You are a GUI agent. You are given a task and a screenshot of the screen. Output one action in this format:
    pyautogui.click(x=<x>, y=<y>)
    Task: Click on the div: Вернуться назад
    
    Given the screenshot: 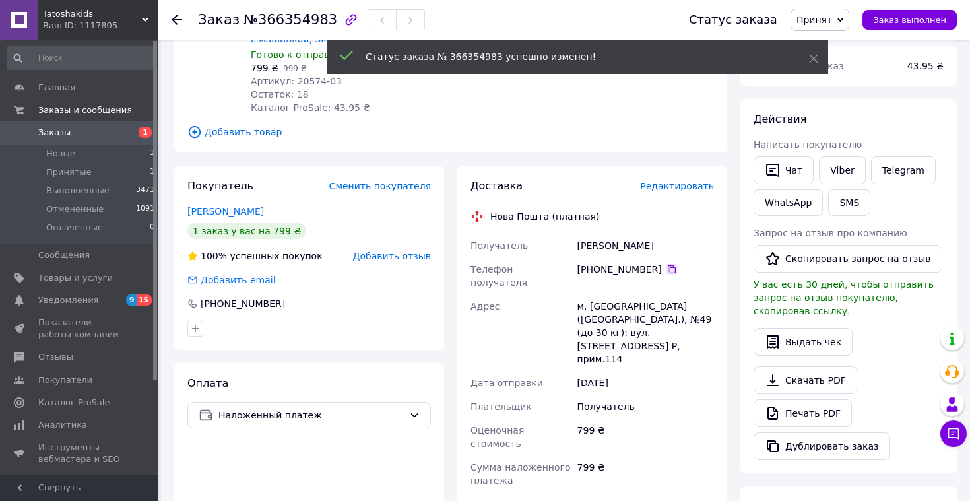 What is the action you would take?
    pyautogui.click(x=177, y=20)
    